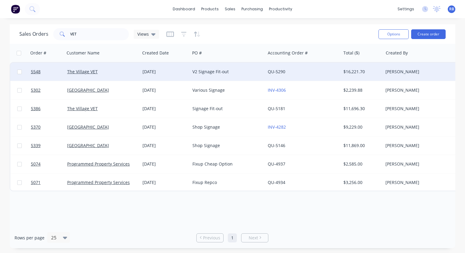 This screenshot has width=465, height=253. What do you see at coordinates (210, 238) in the screenshot?
I see `a: Previous page` at bounding box center [210, 238].